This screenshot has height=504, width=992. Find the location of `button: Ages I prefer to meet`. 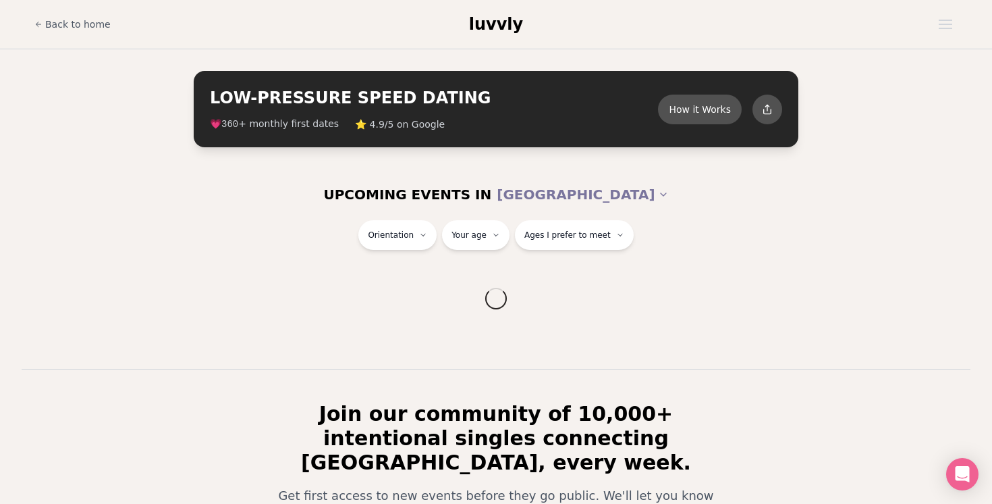

button: Ages I prefer to meet is located at coordinates (574, 235).